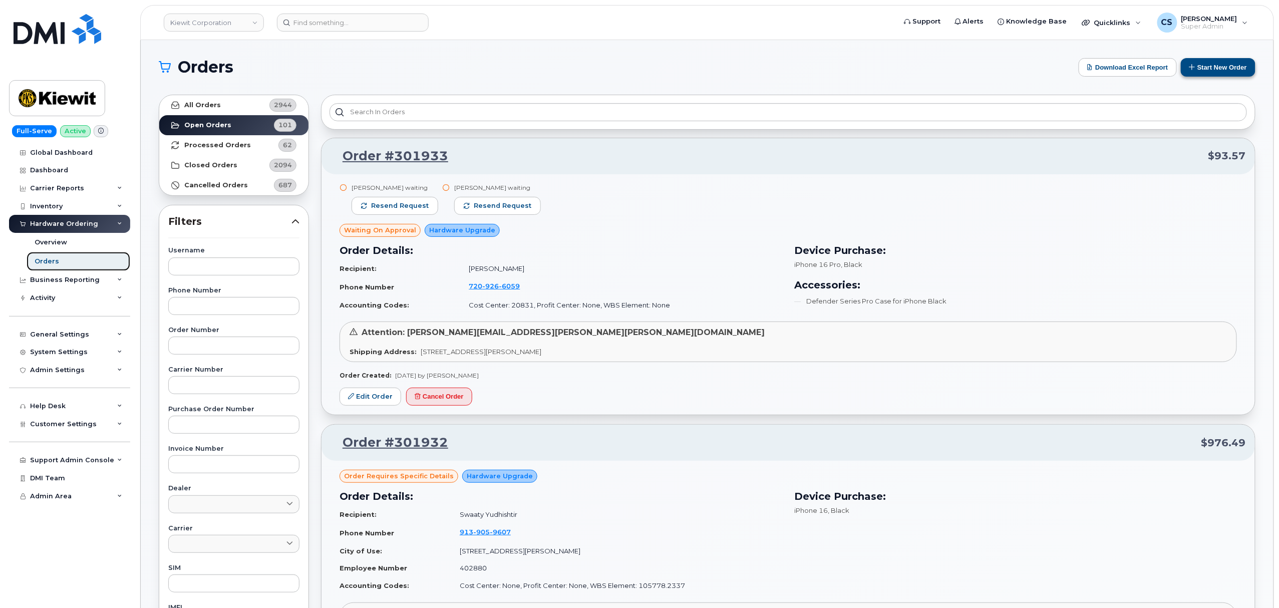  I want to click on span: 720, so click(495, 286).